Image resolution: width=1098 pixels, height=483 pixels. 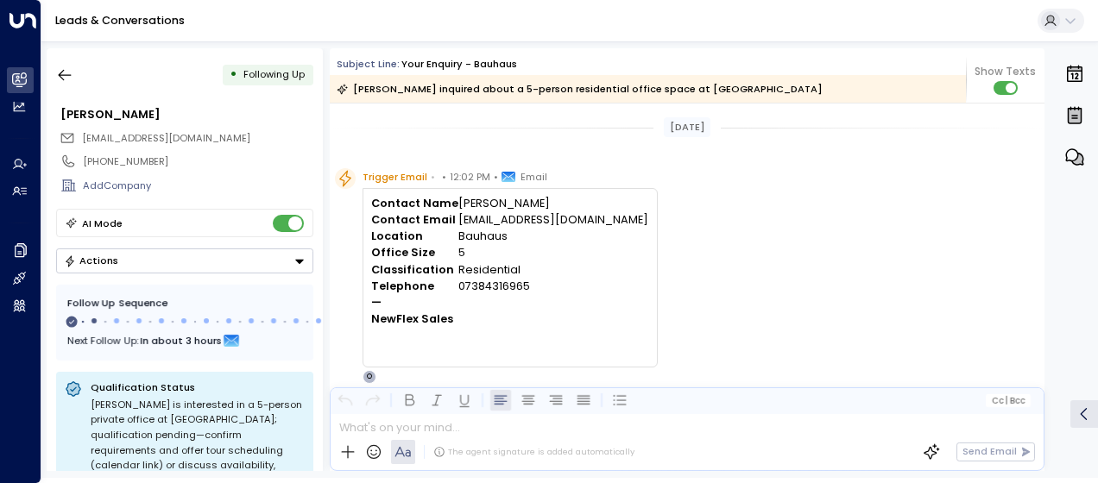 I want to click on p: Qualification Status, so click(x=198, y=387).